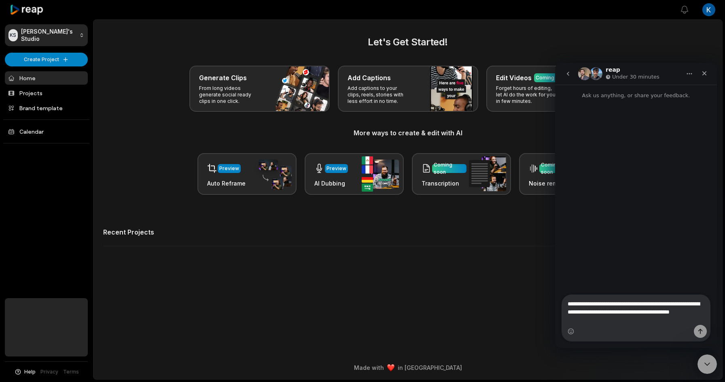  I want to click on a: Projects, so click(46, 93).